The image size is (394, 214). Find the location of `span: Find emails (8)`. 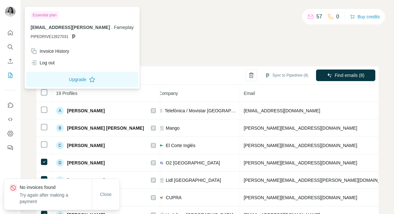

span: Find emails (8) is located at coordinates (350, 75).